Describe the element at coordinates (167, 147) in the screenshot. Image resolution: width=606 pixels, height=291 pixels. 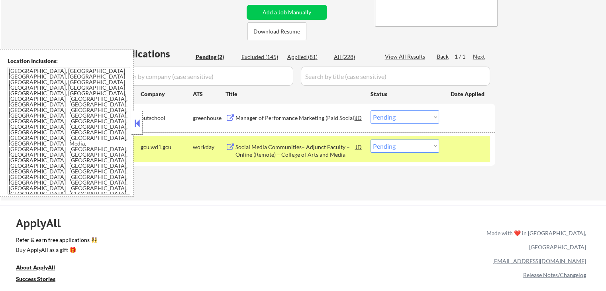
I see `div: gcu.wd1.gcu` at that location.